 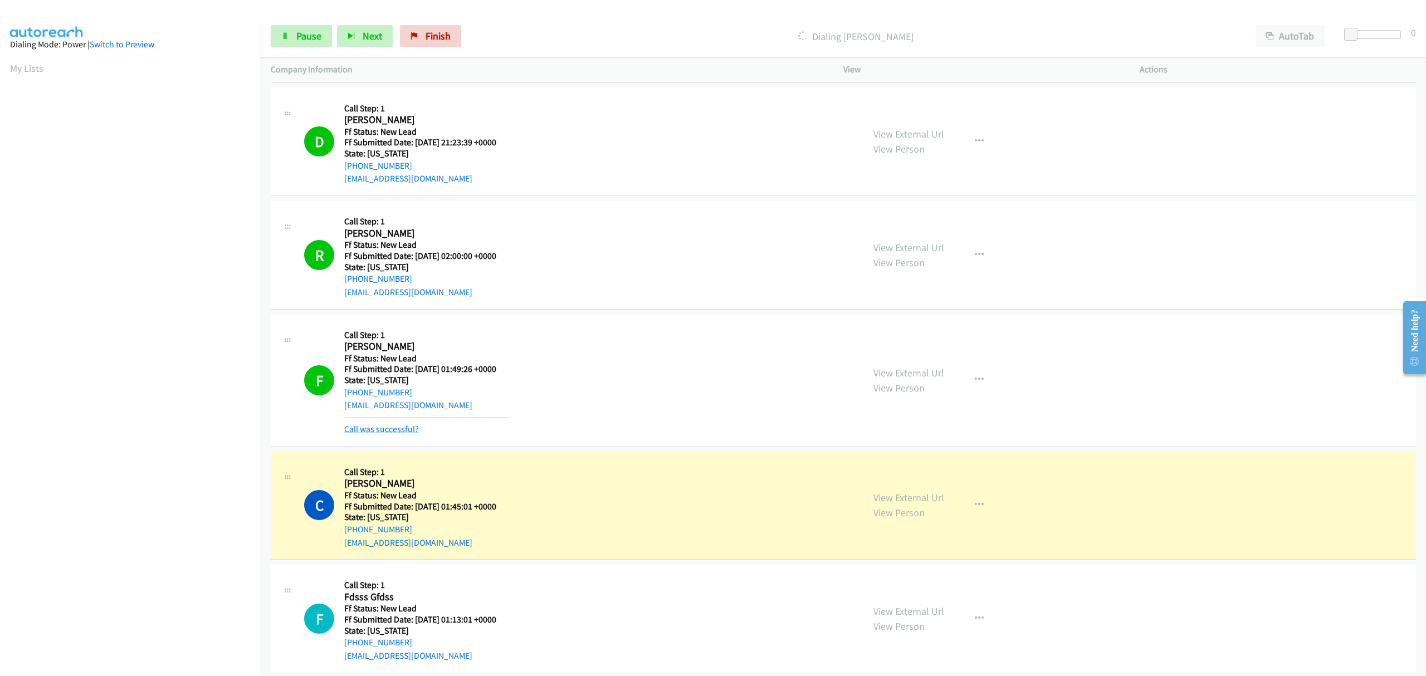 I want to click on h1: D, so click(x=319, y=141).